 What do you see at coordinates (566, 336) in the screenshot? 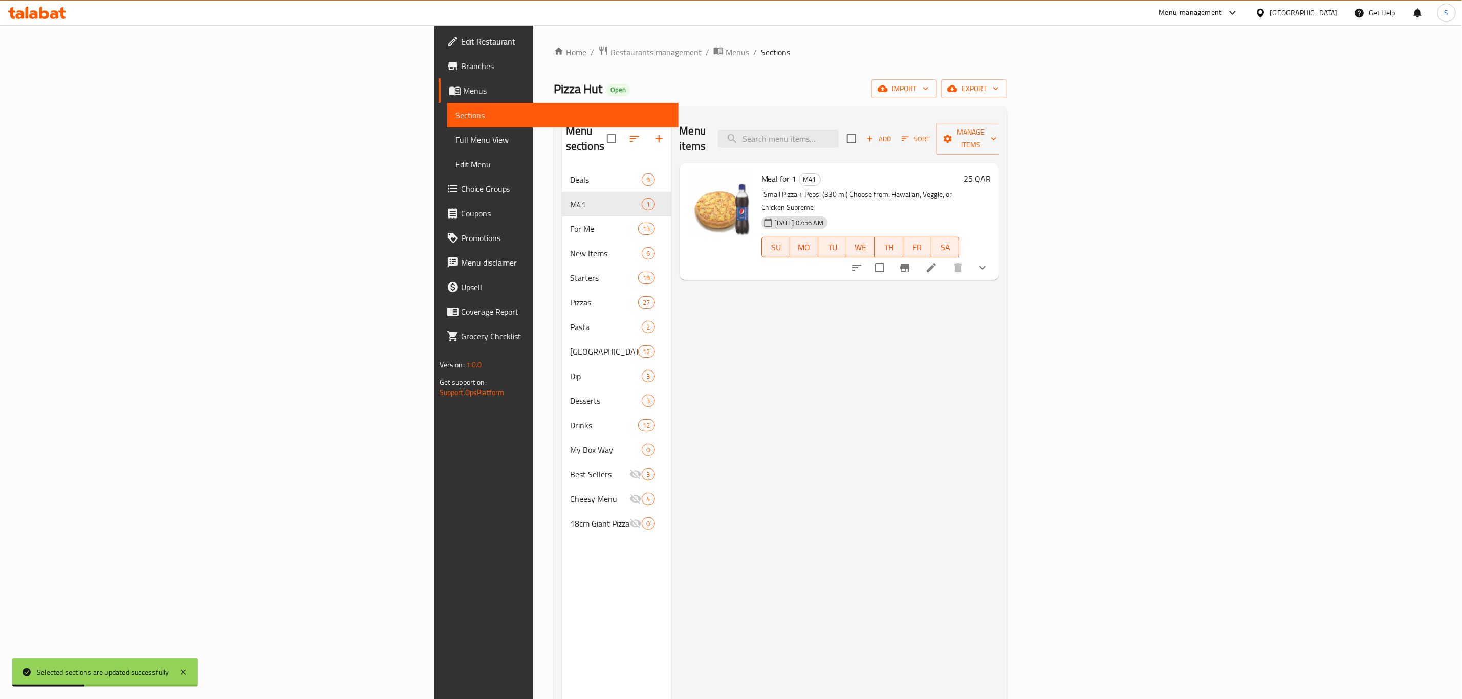
I see `span: Grocery Checklist` at bounding box center [566, 336].